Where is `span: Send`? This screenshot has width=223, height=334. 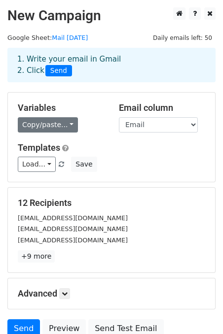 span: Send is located at coordinates (59, 71).